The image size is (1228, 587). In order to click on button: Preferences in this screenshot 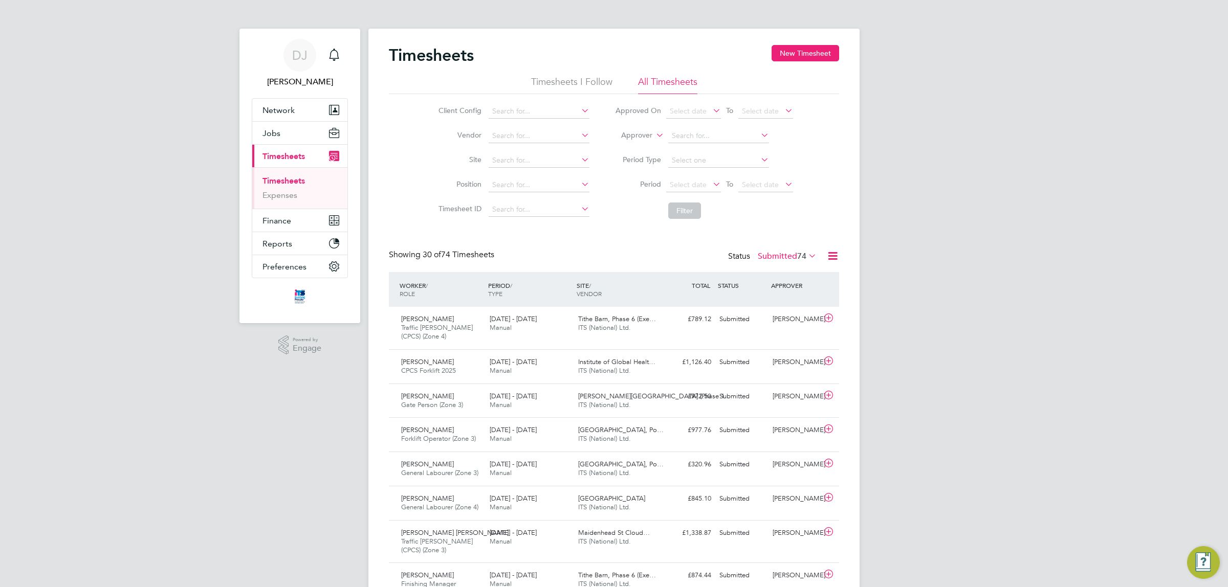, I will do `click(300, 267)`.